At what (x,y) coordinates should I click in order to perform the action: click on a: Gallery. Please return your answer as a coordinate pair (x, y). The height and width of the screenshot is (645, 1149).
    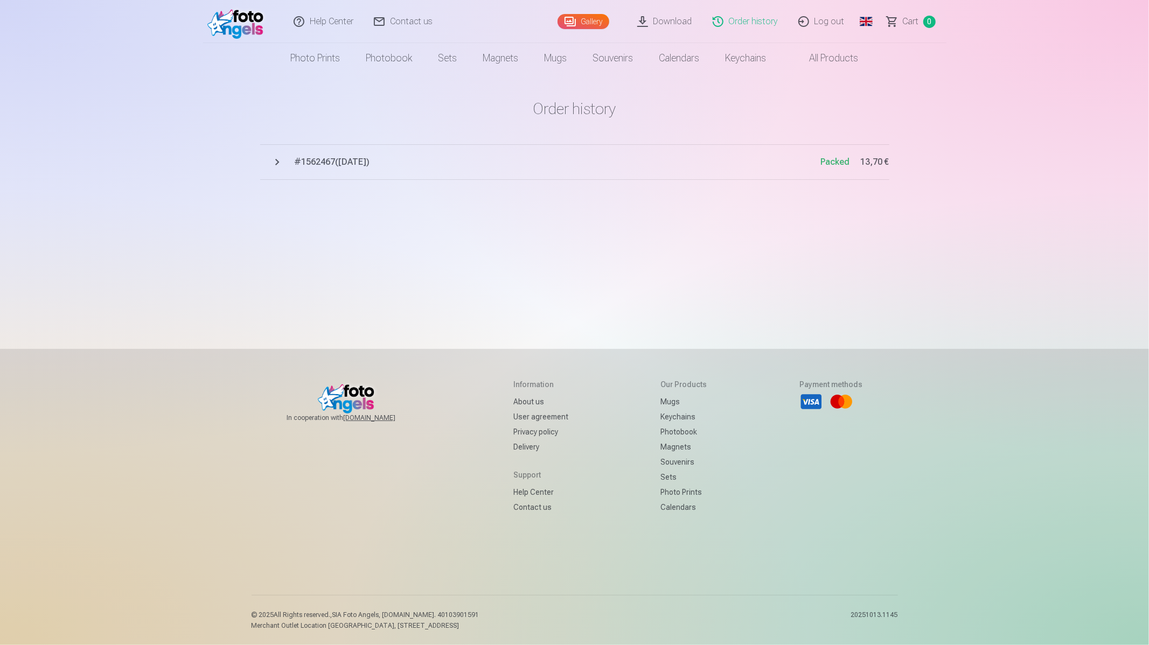
    Looking at the image, I should click on (583, 22).